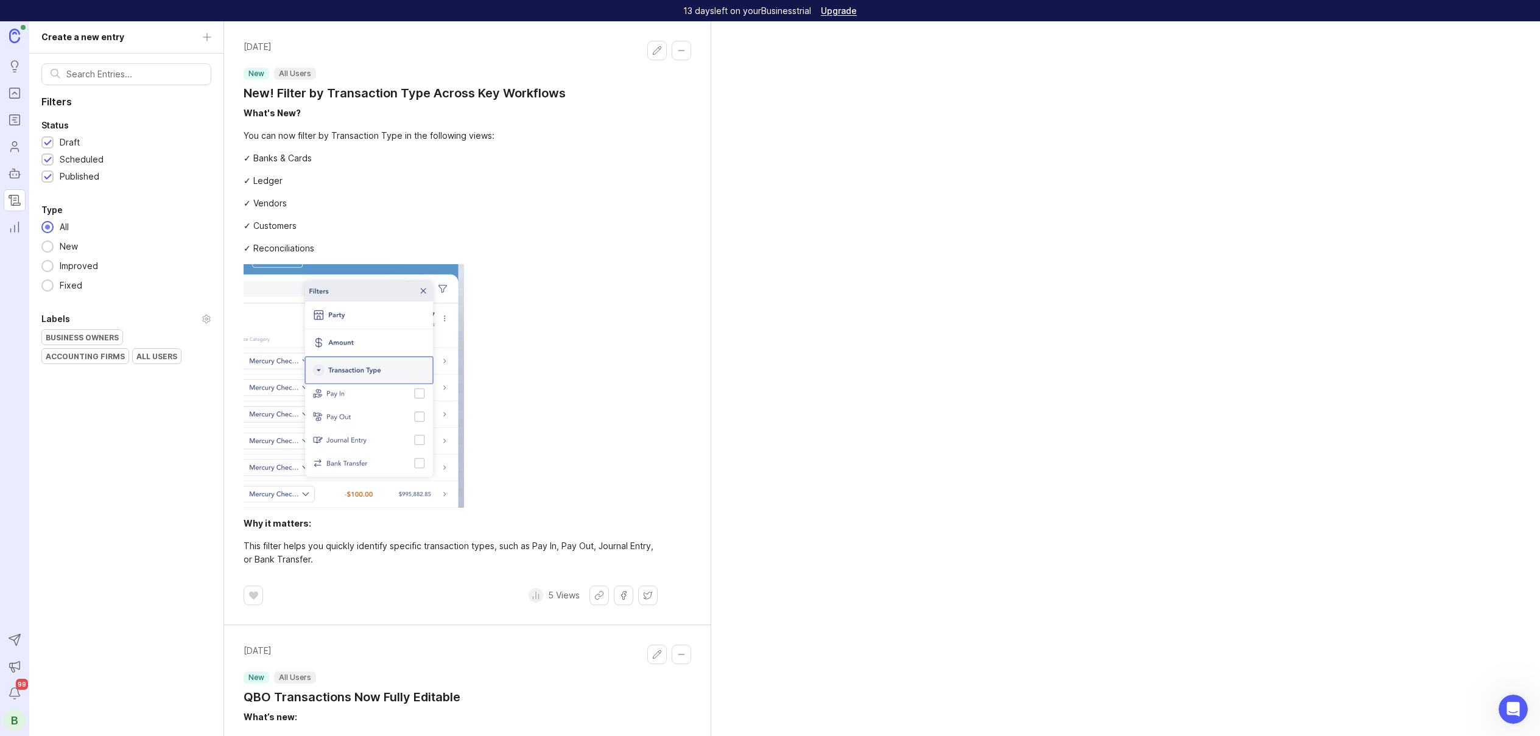  I want to click on img: Canny Home, so click(15, 35).